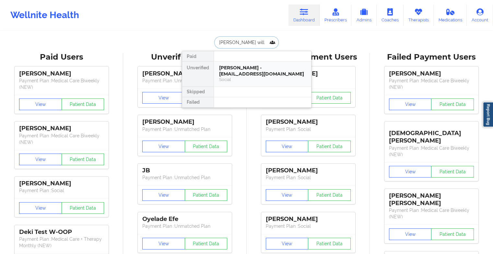  I want to click on a: Coaches, so click(390, 15).